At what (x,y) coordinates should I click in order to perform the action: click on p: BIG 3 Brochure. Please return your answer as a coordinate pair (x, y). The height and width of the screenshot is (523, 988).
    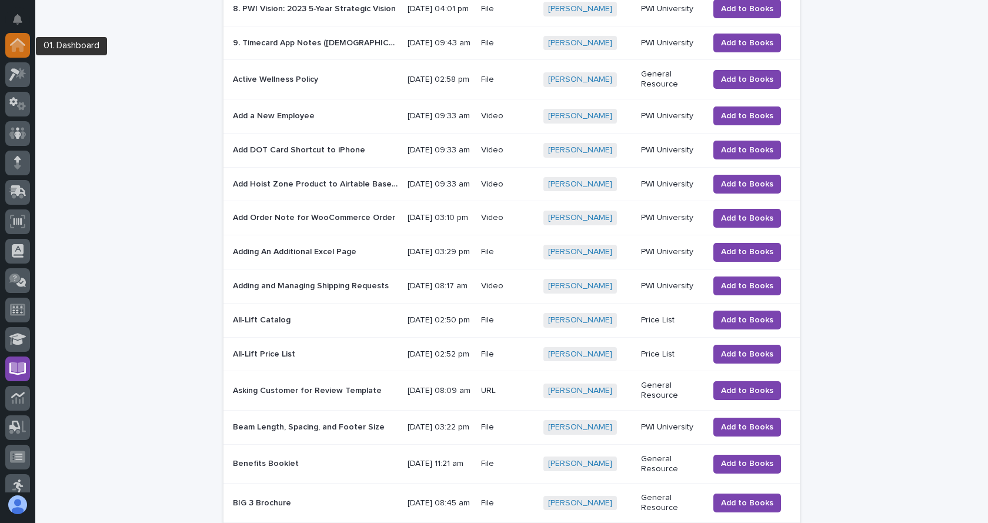
    Looking at the image, I should click on (263, 502).